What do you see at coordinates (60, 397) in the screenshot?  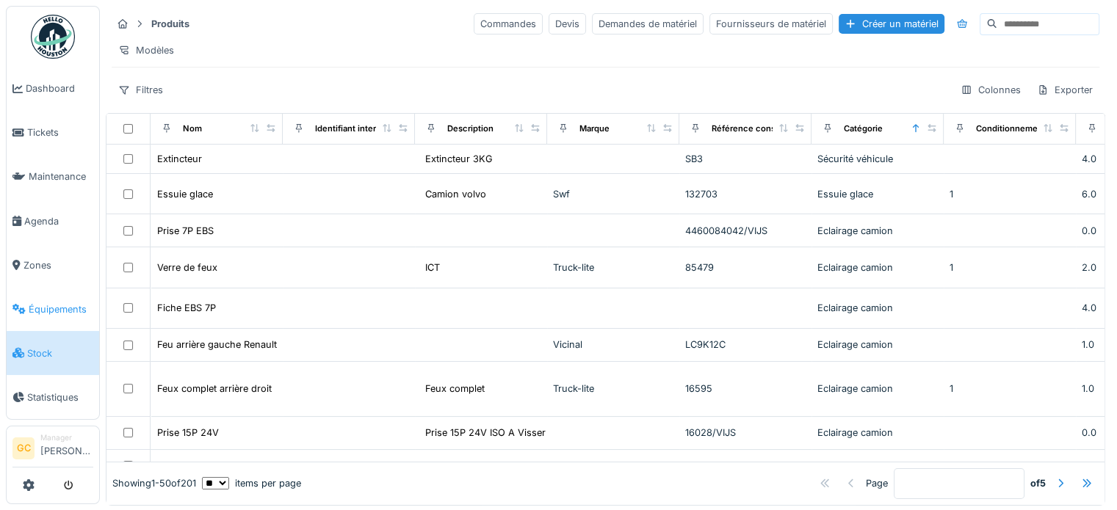 I see `span: Statistiques` at bounding box center [60, 397].